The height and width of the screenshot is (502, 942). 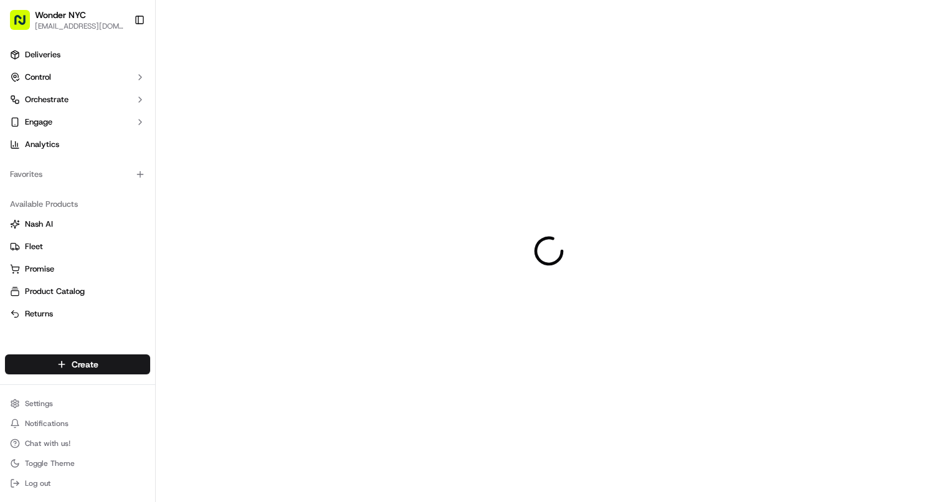 What do you see at coordinates (77, 145) in the screenshot?
I see `a: Analytics` at bounding box center [77, 145].